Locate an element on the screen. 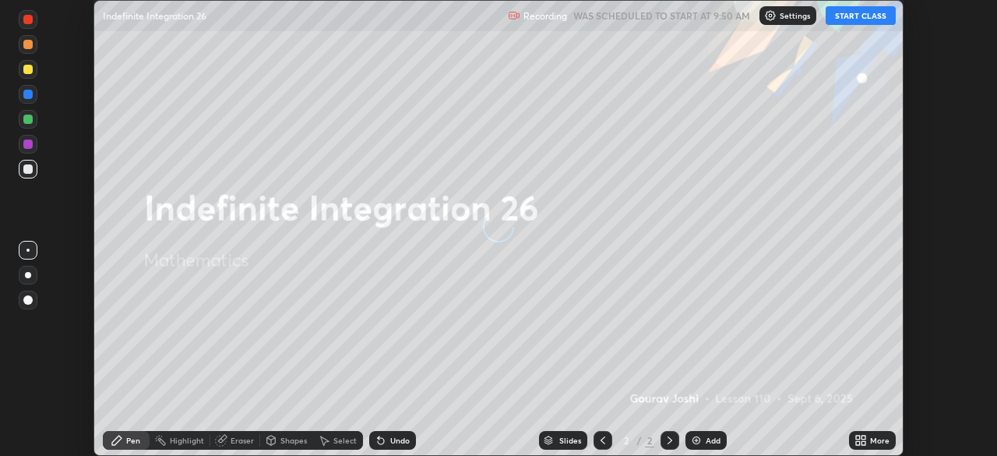 The image size is (997, 456). div: Undo is located at coordinates (400, 440).